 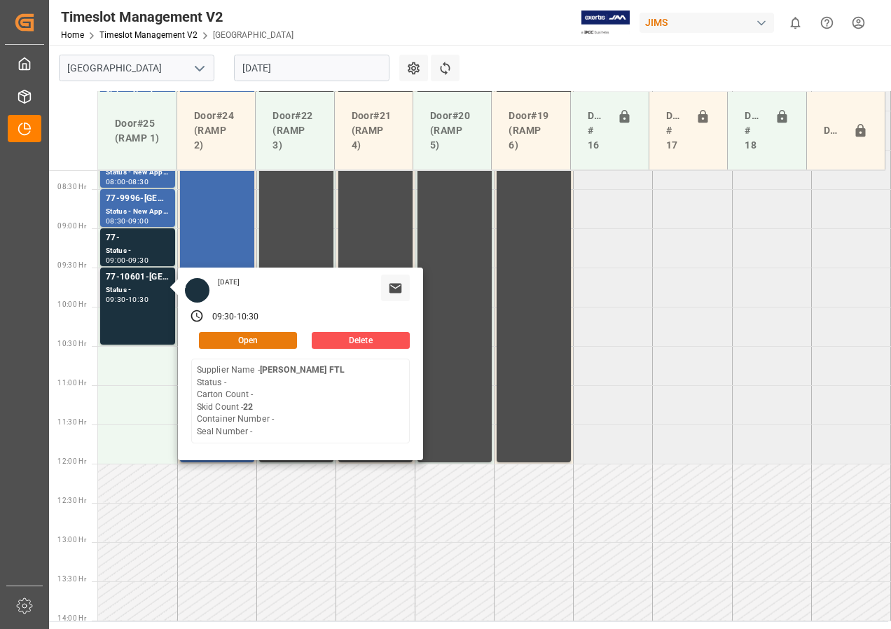 I want to click on div: Door#21 (RAMP 4), so click(x=373, y=130).